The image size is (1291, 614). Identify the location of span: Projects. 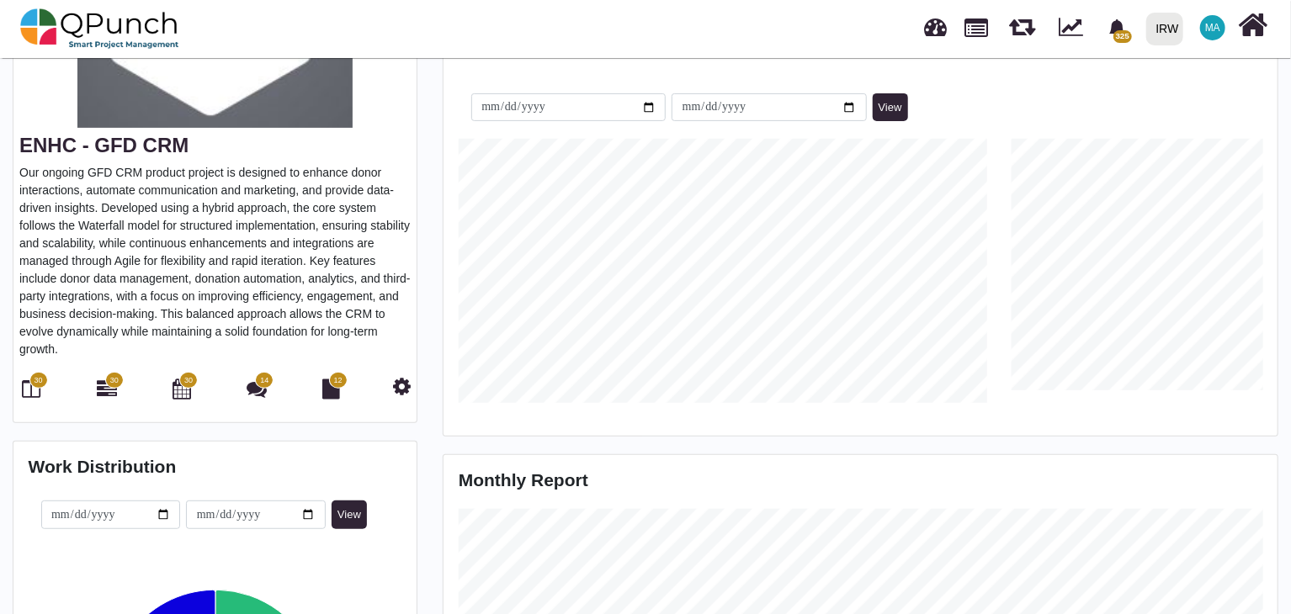
(977, 24).